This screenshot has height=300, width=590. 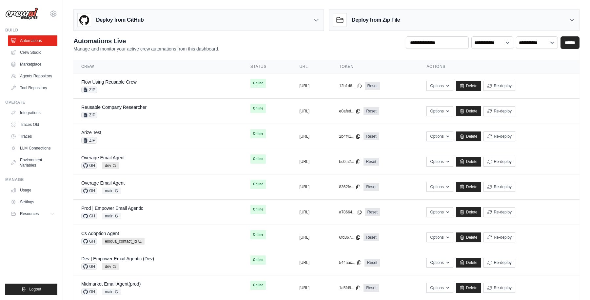 I want to click on img: Logo, so click(x=22, y=14).